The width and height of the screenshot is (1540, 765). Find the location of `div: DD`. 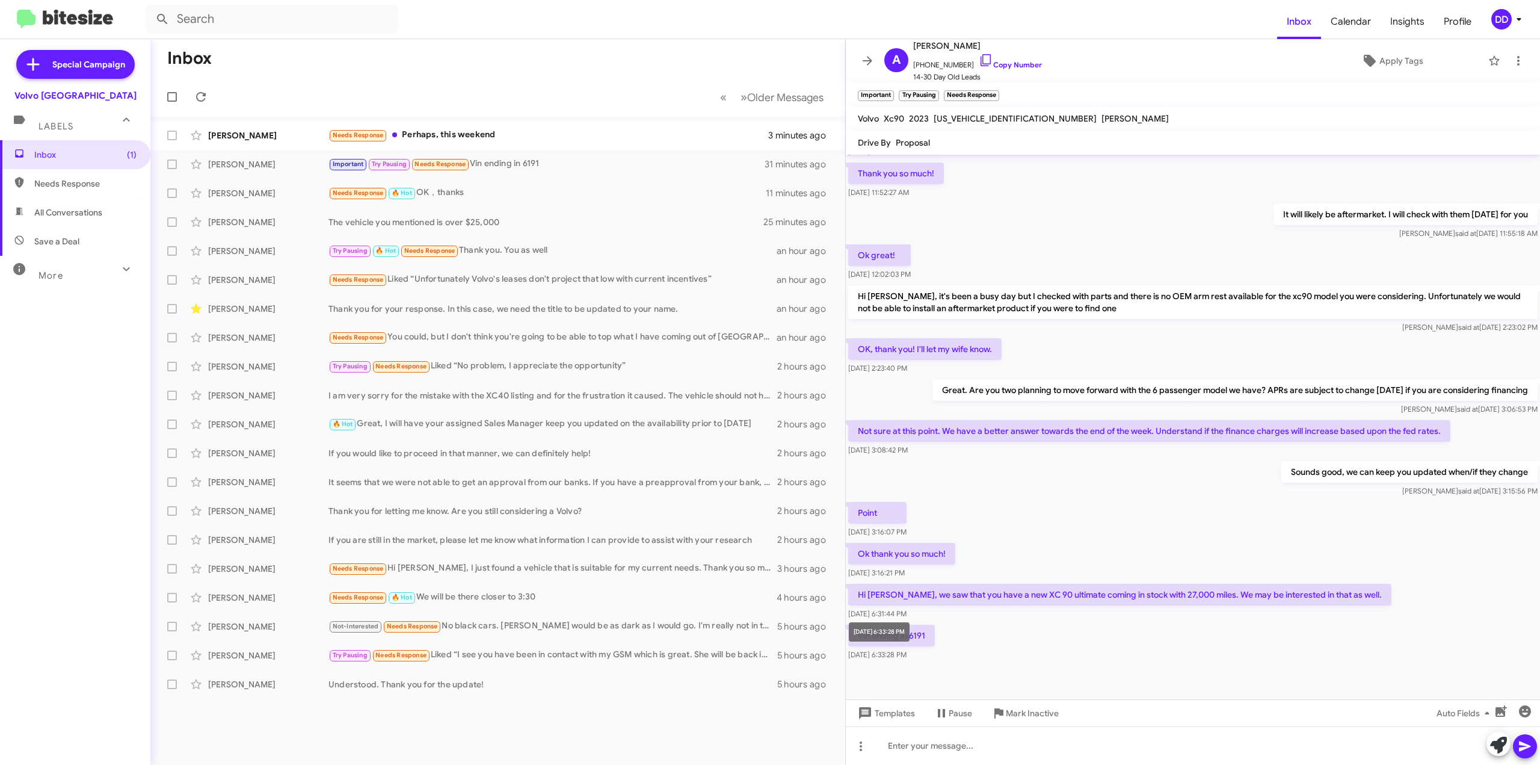

div: DD is located at coordinates (1502, 19).